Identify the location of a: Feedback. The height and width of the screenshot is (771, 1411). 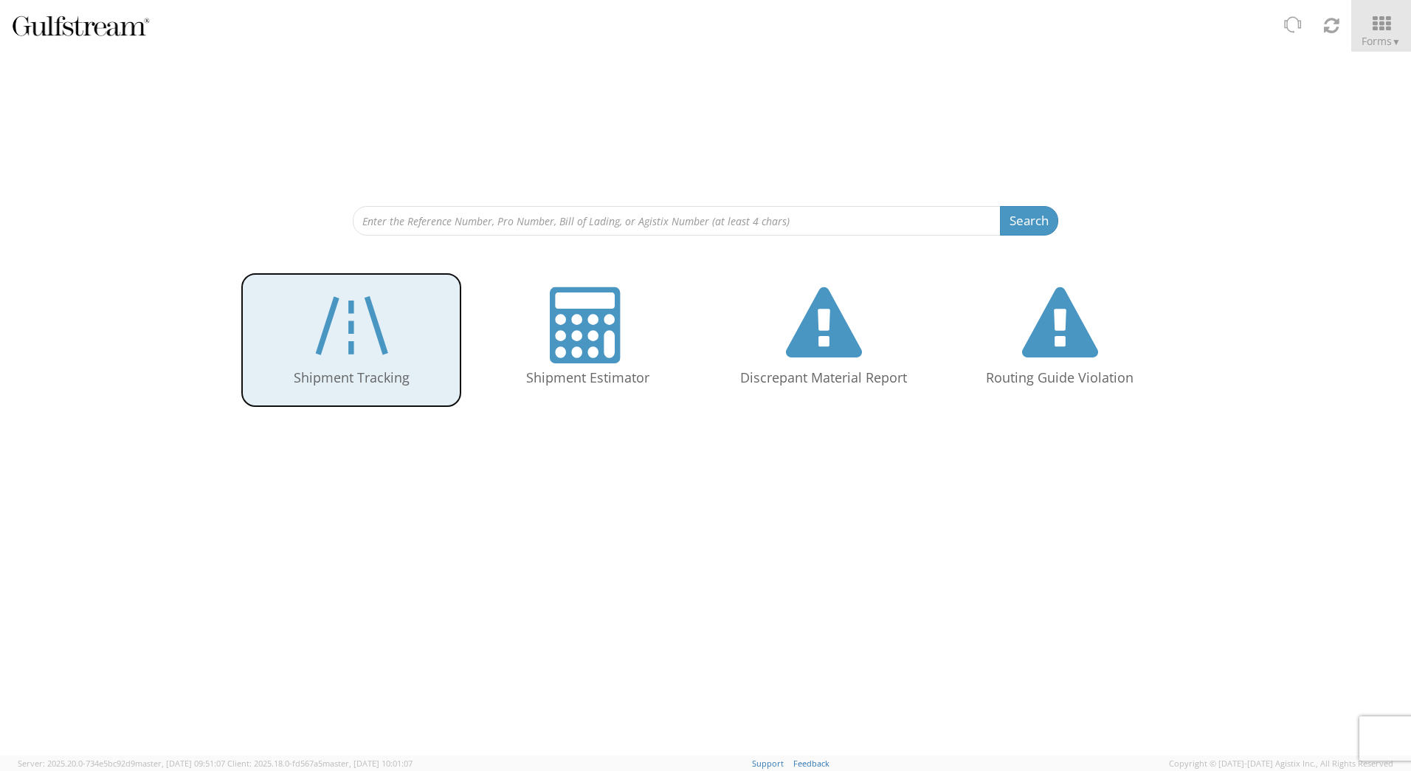
(811, 762).